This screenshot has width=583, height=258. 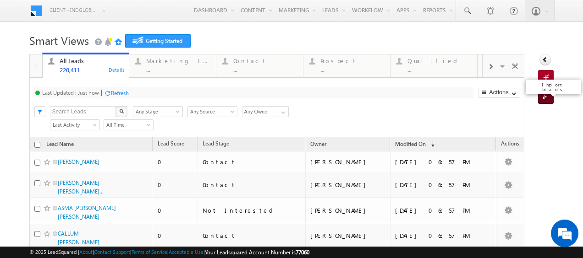 What do you see at coordinates (71, 93) in the screenshot?
I see `div: Last Updated : Just now` at bounding box center [71, 93].